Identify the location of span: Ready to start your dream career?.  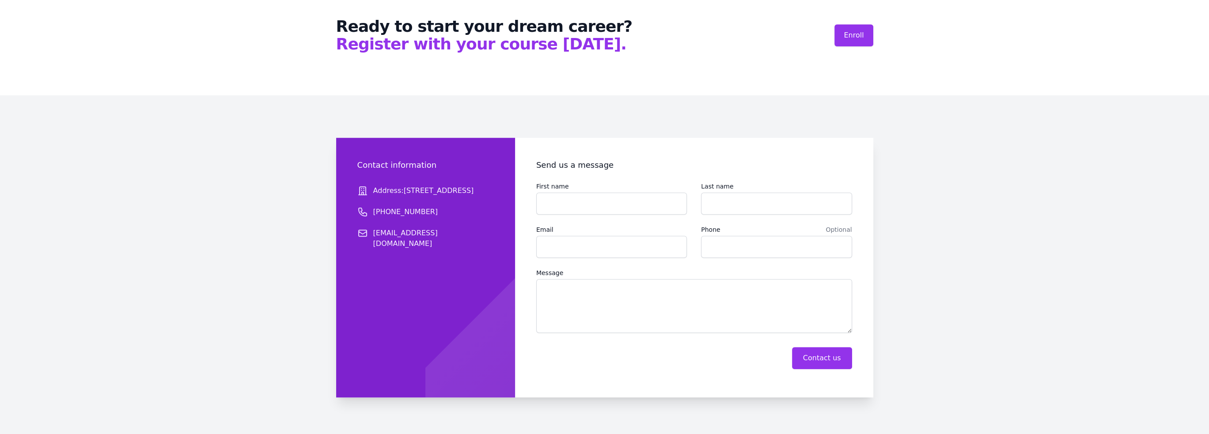
(484, 27).